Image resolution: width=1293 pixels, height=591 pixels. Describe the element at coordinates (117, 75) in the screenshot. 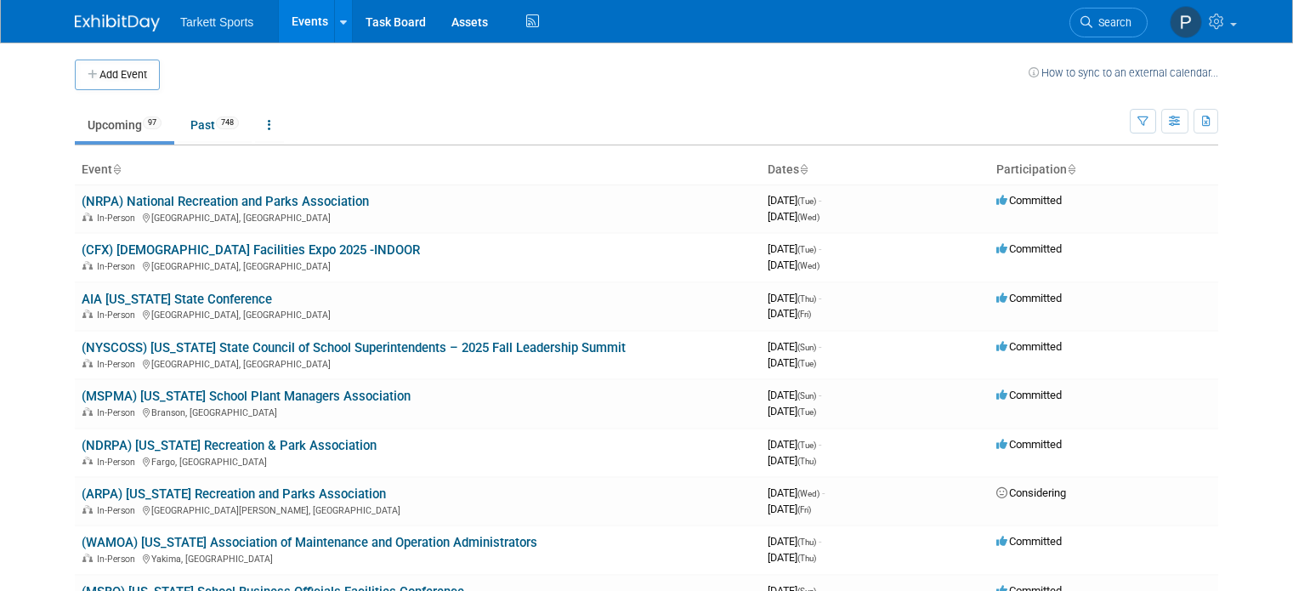

I see `button: Add Event` at that location.